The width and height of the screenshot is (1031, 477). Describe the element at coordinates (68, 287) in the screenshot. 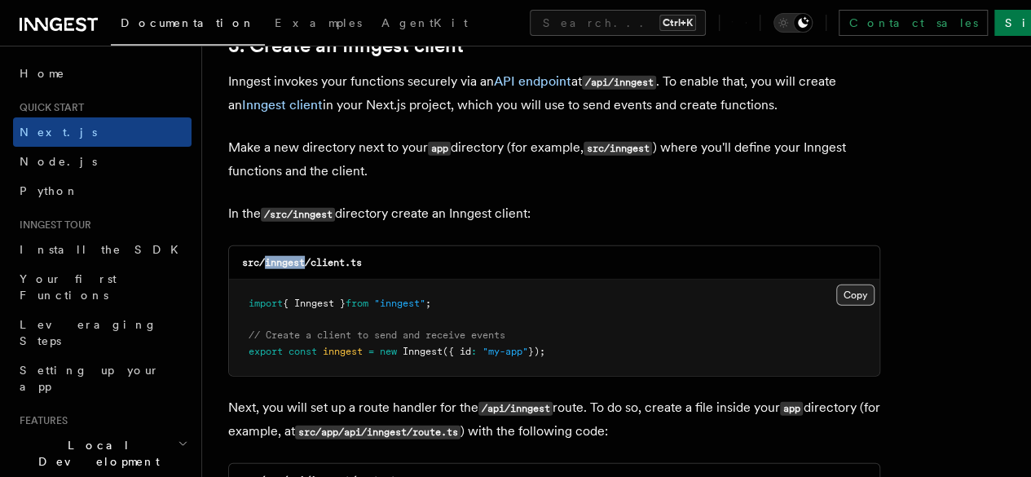

I see `span: Your first Functions` at that location.